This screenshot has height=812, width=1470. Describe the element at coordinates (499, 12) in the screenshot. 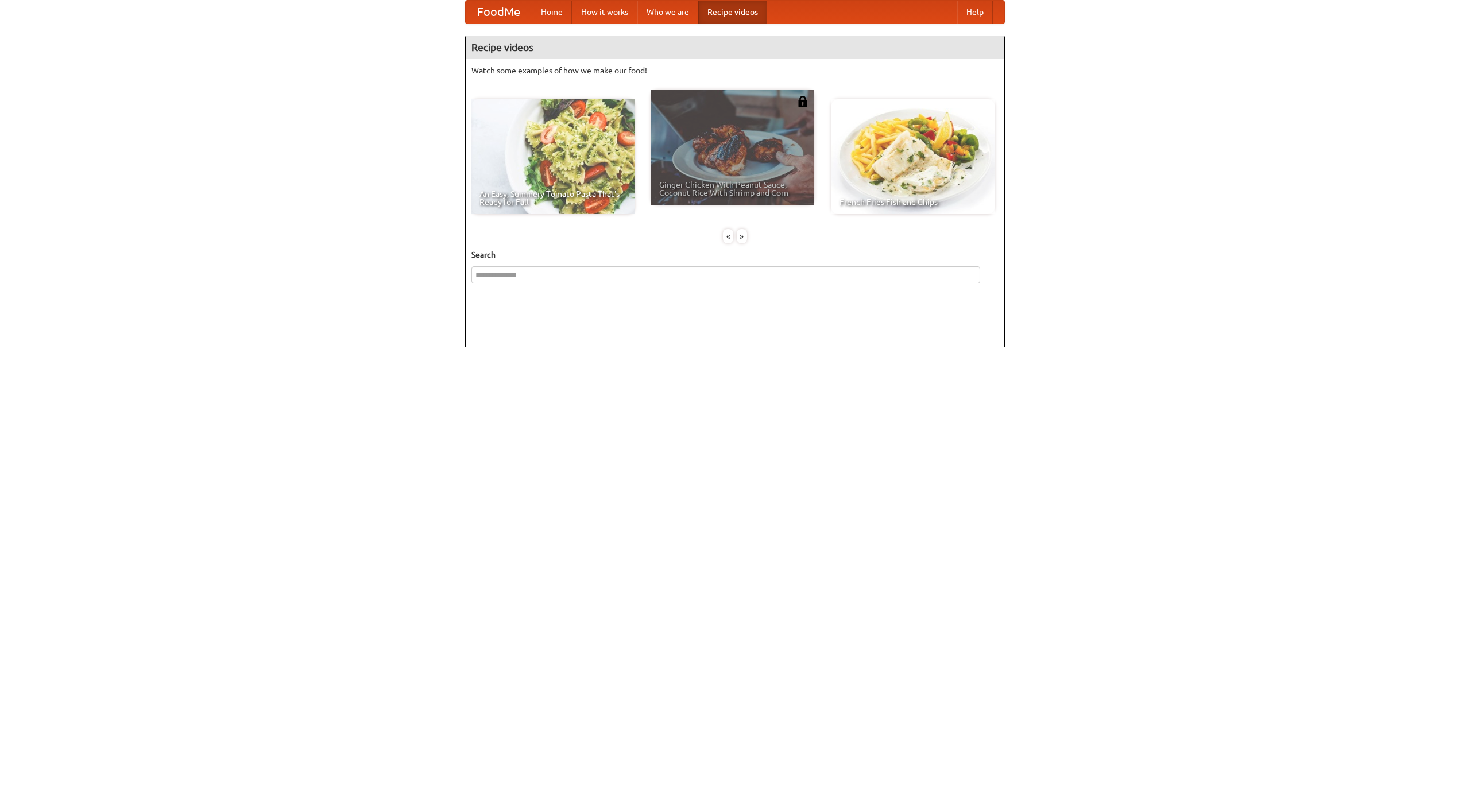

I see `a: FoodMe` at that location.